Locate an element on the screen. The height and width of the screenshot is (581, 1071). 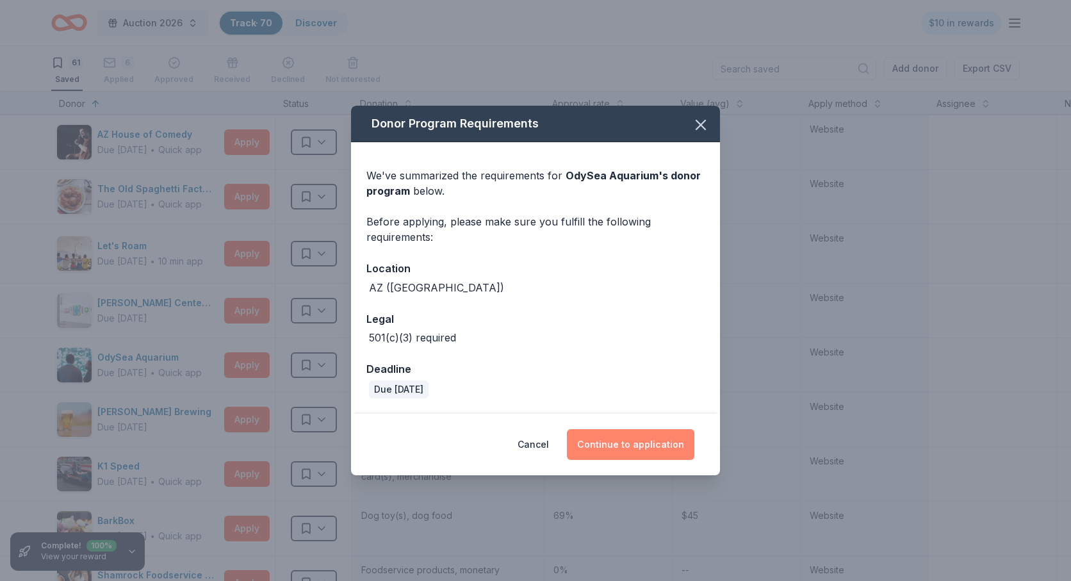
button: Cancel is located at coordinates (533, 445).